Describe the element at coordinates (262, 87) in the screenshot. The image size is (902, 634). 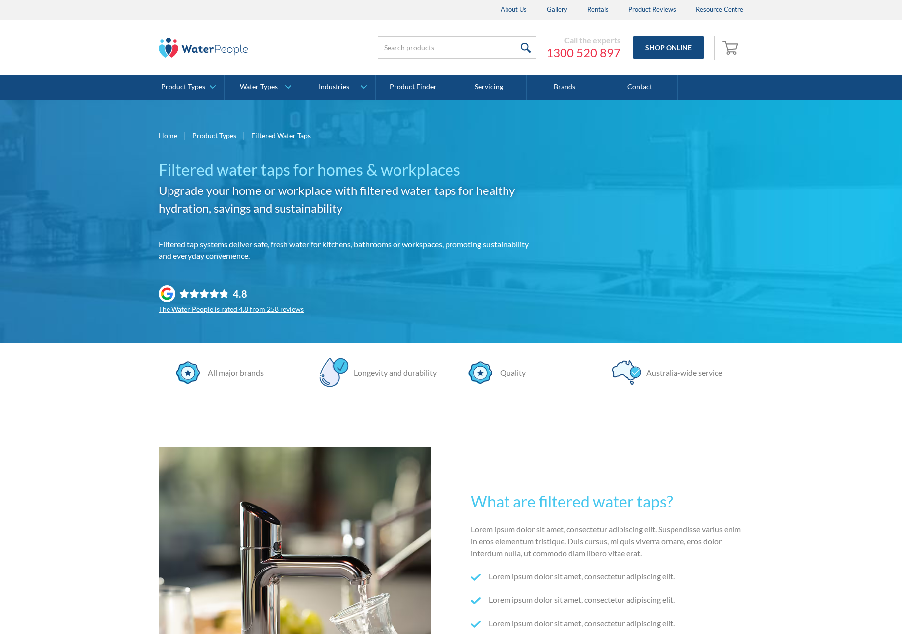
I see `a: Water Types` at that location.